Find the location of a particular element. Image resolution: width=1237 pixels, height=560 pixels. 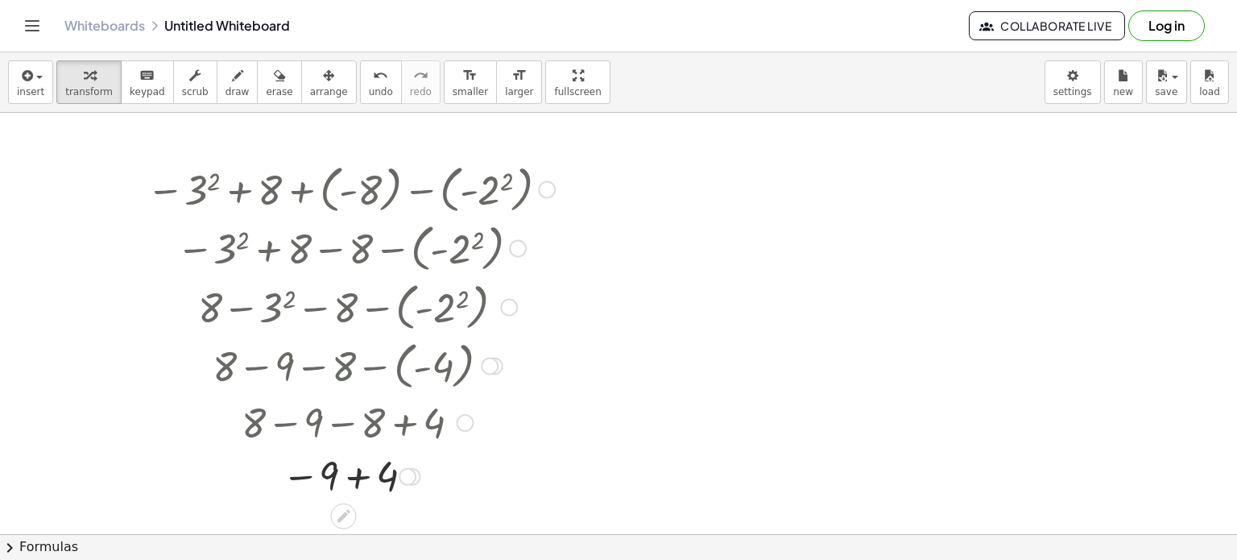

span: insert is located at coordinates (31, 92).